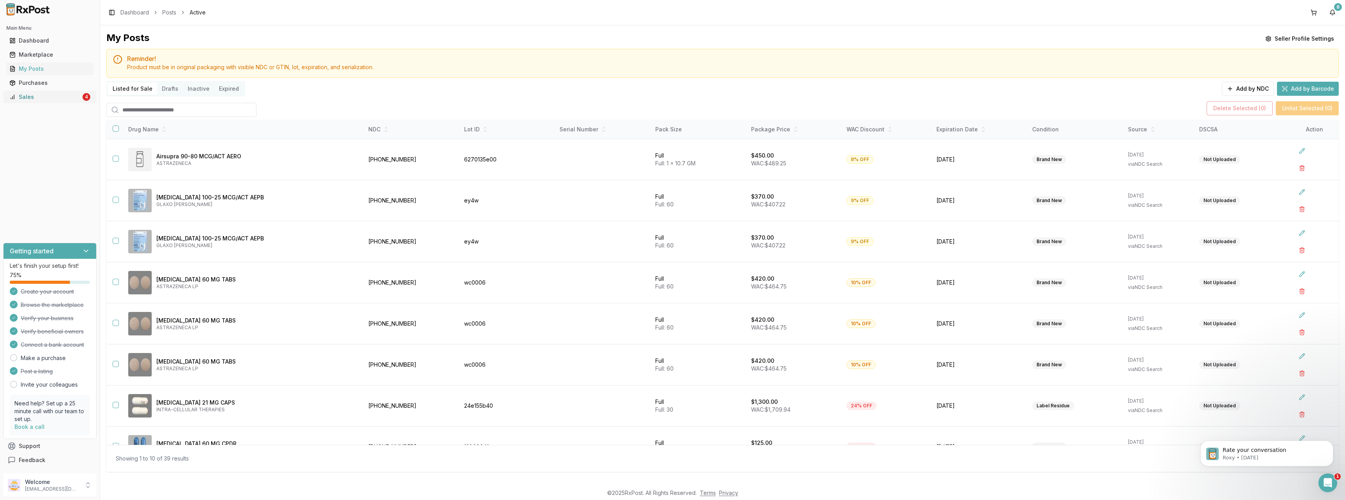 Image resolution: width=1345 pixels, height=500 pixels. What do you see at coordinates (37, 372) in the screenshot?
I see `span: Post a listing` at bounding box center [37, 372].